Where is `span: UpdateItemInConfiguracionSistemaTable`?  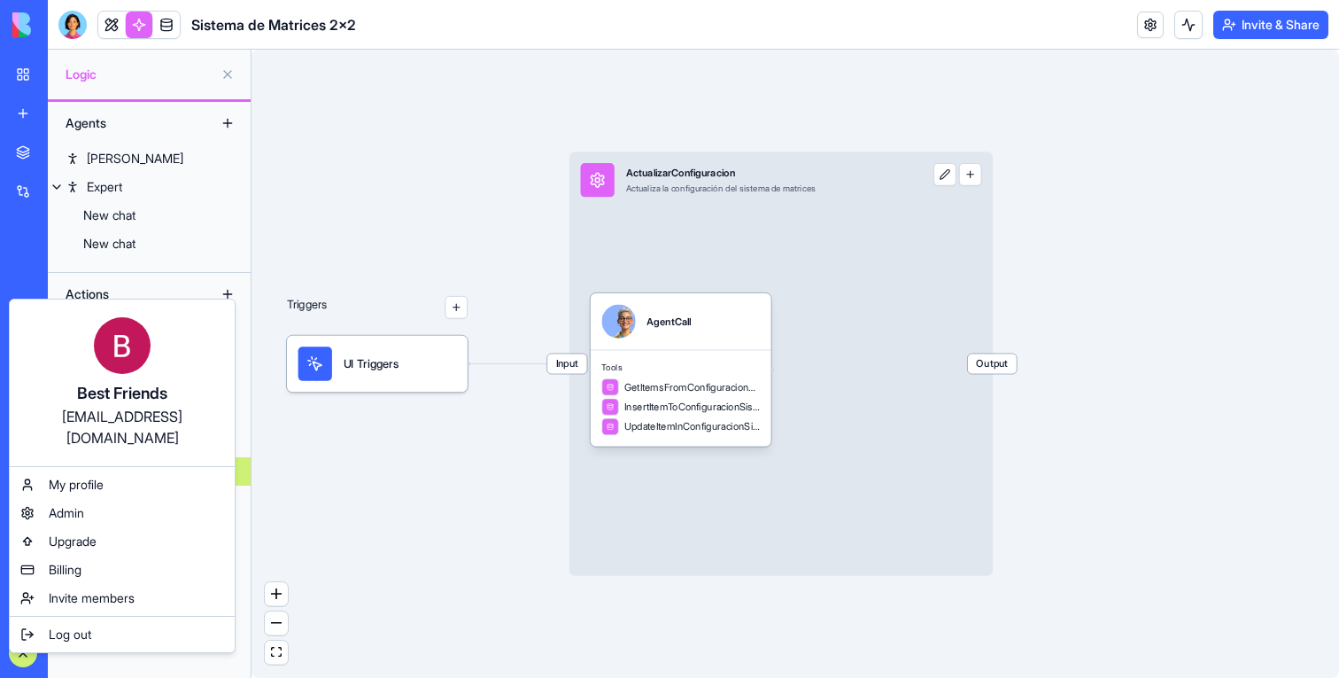 span: UpdateItemInConfiguracionSistemaTable is located at coordinates (692, 426).